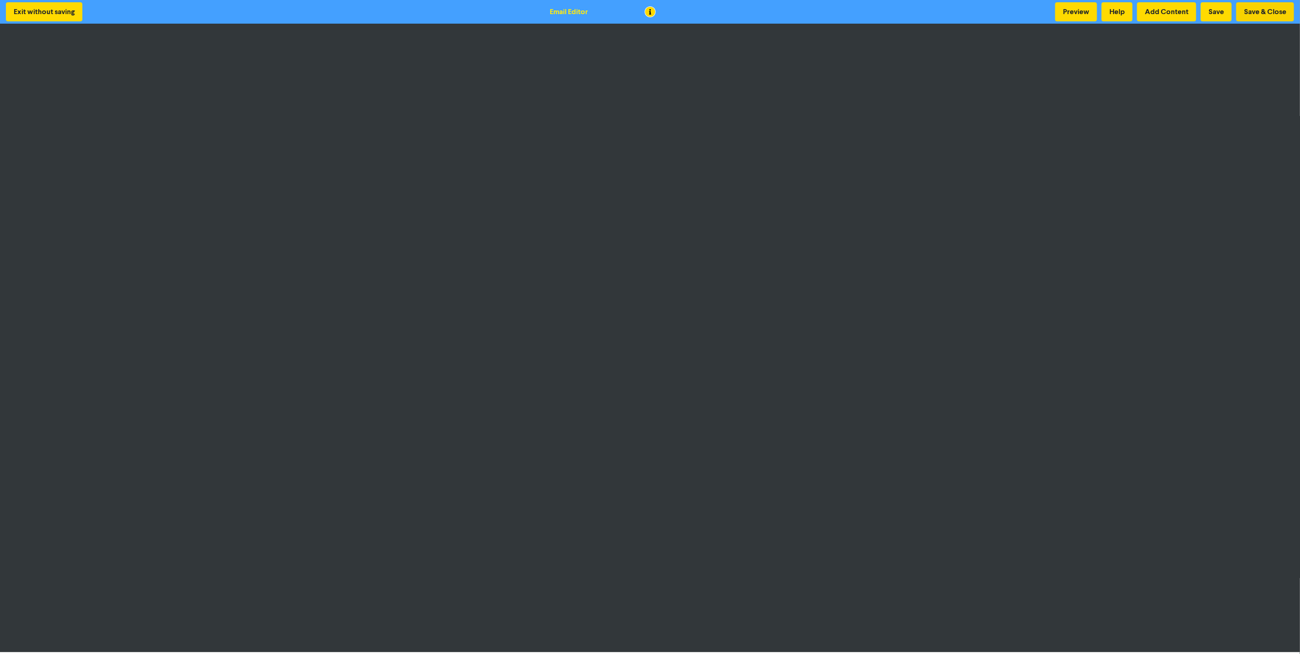 The image size is (1300, 654). Describe the element at coordinates (1076, 12) in the screenshot. I see `button: Preview` at that location.